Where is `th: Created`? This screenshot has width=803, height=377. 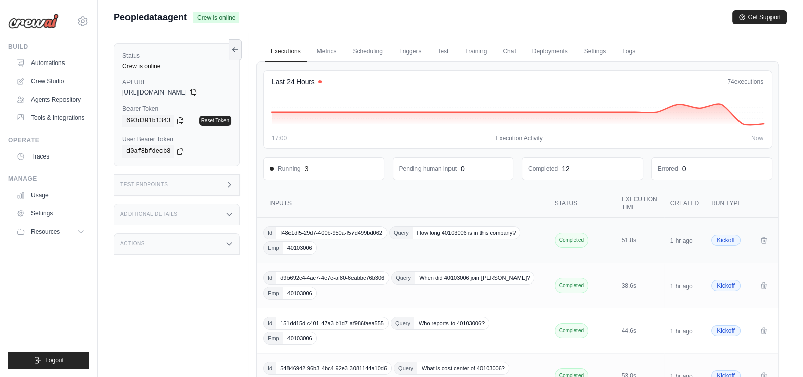
th: Created is located at coordinates (684, 203).